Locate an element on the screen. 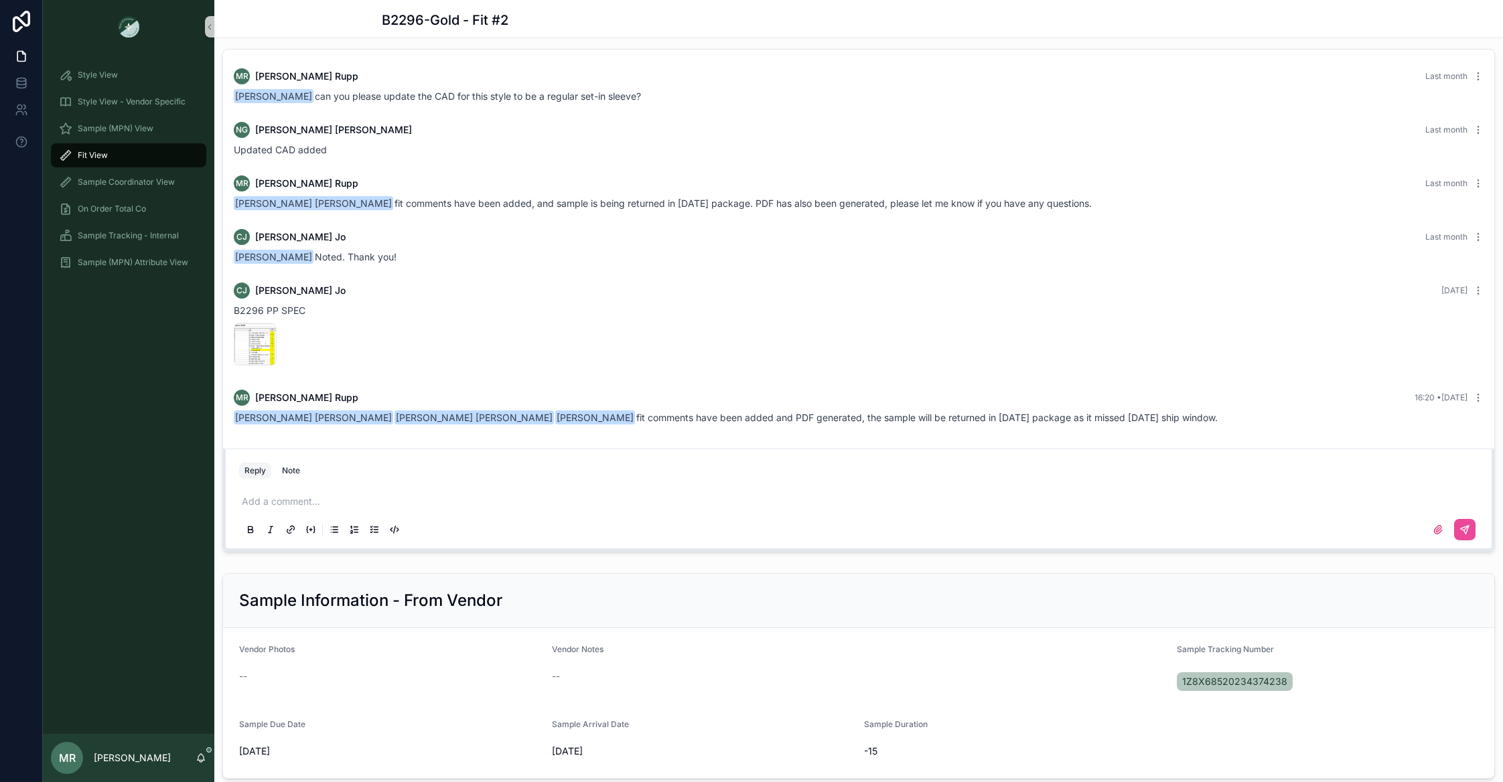 The height and width of the screenshot is (782, 1503). span: 1Z8X68520234374238 is located at coordinates (1234, 682).